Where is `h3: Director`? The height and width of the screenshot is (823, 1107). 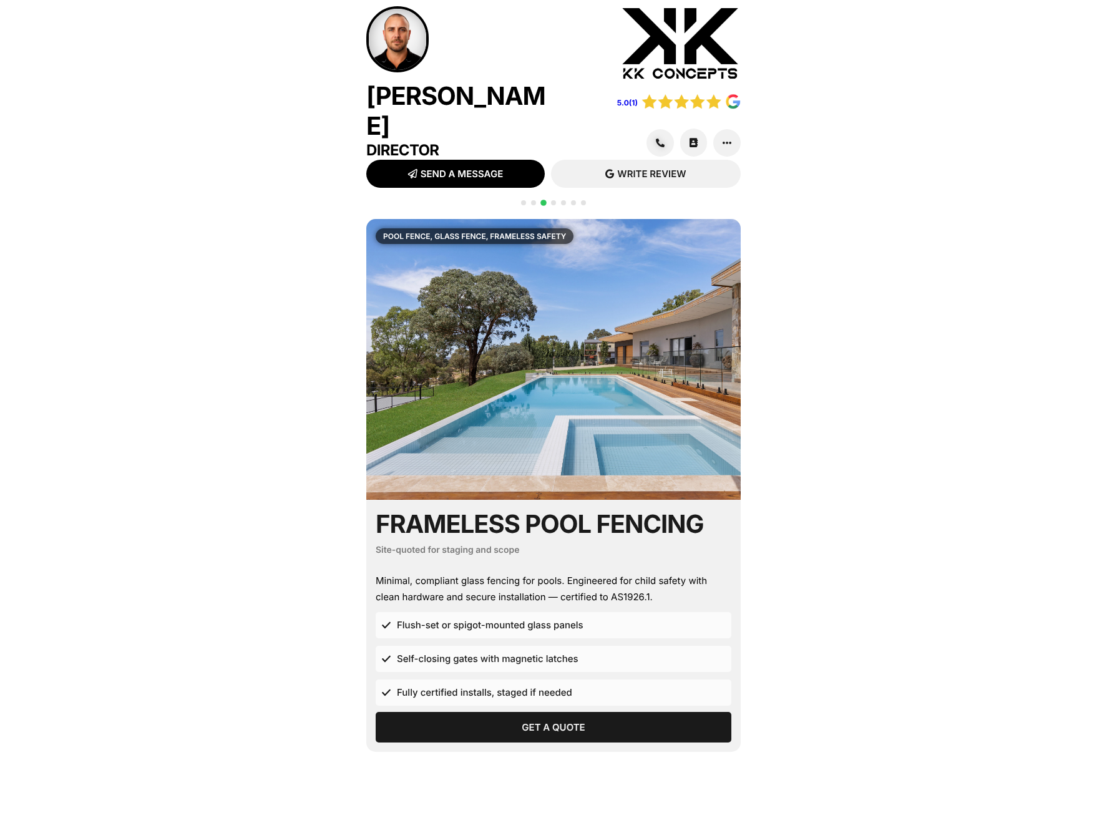
h3: Director is located at coordinates (460, 150).